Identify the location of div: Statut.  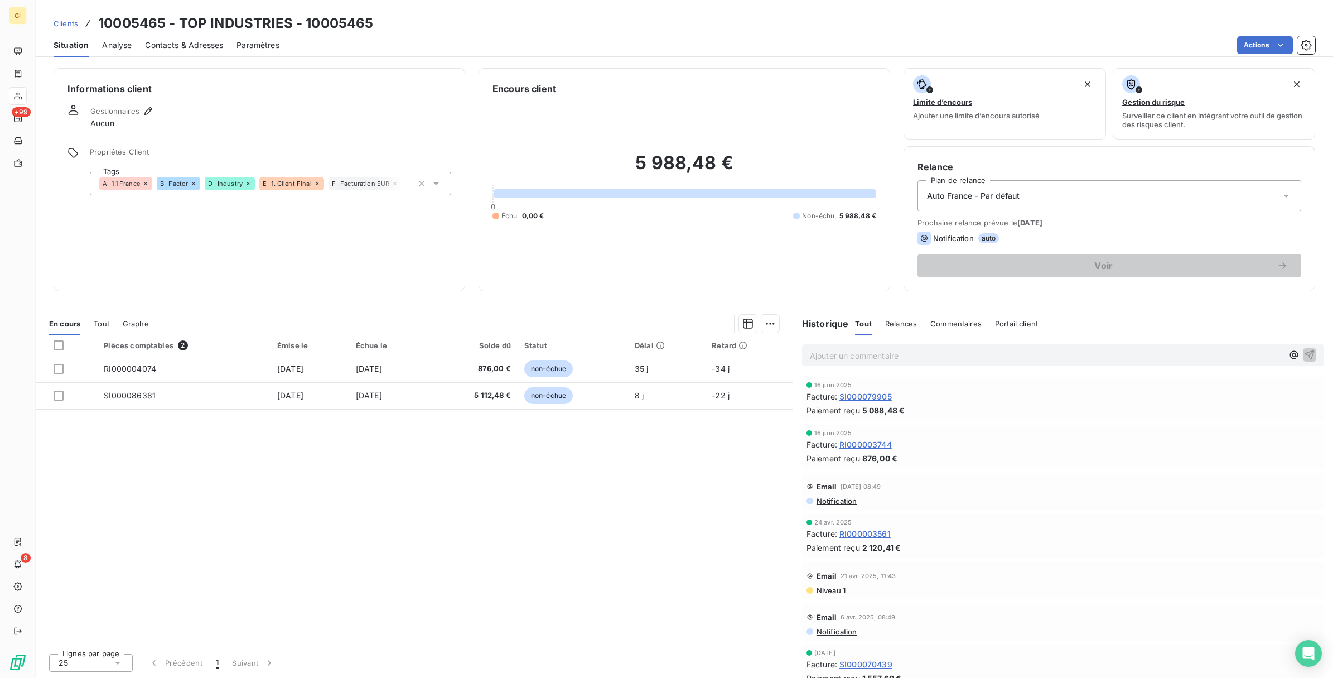
(573, 345).